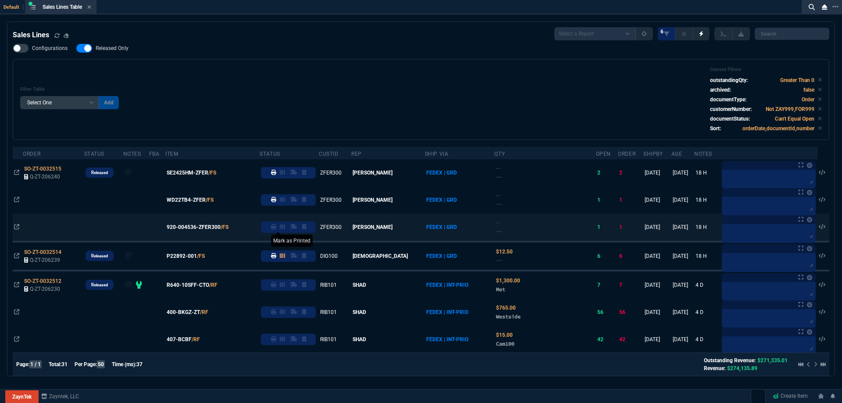 The height and width of the screenshot is (403, 842). I want to click on span: 1 / 1, so click(36, 365).